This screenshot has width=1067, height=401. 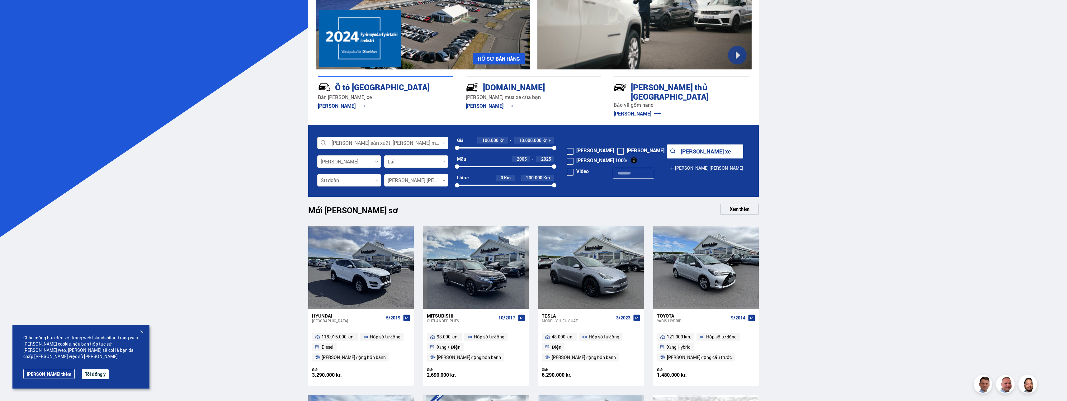 I want to click on img: FbJEzSuNWCJXmdc-.webp, so click(x=984, y=385).